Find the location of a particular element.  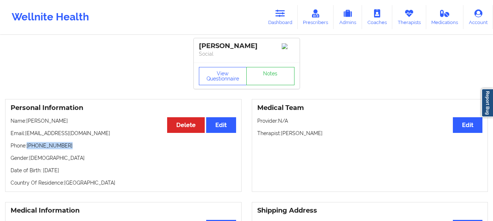

a: Notes is located at coordinates (270, 76).